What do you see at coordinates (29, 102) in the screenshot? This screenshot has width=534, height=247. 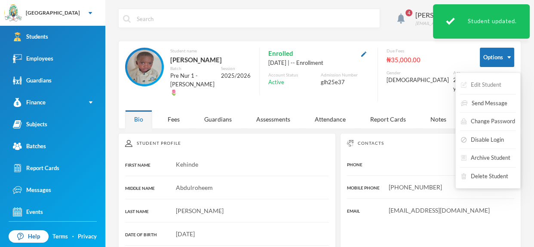 I see `div: Finance` at bounding box center [29, 102].